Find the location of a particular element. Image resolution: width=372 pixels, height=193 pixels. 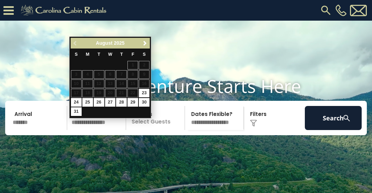

a: 28 is located at coordinates (121, 102).